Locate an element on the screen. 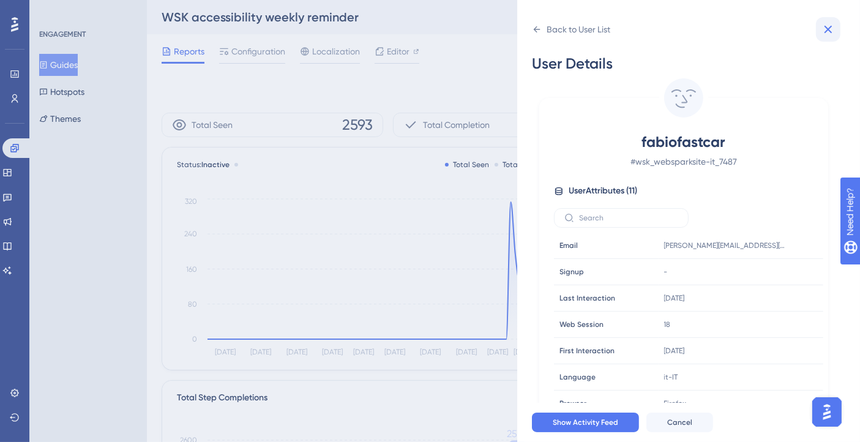 This screenshot has height=442, width=860. span: 18 is located at coordinates (667, 324).